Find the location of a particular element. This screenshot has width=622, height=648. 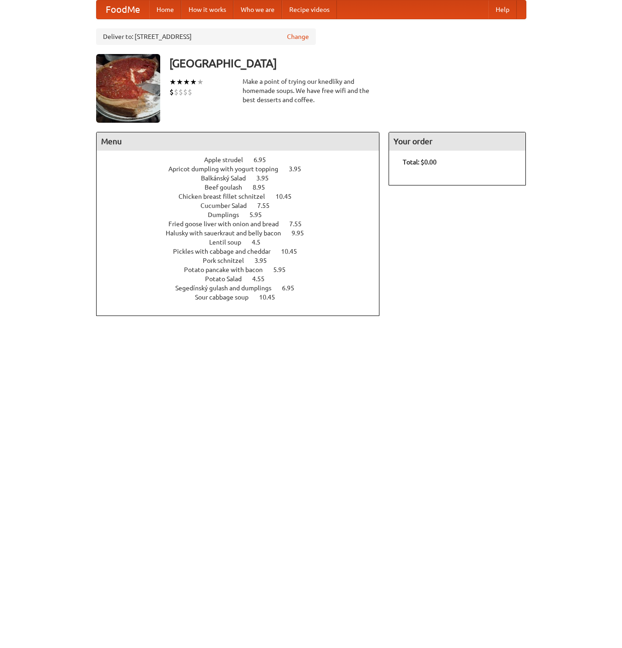

span: Pork schnitzel is located at coordinates (228, 260).